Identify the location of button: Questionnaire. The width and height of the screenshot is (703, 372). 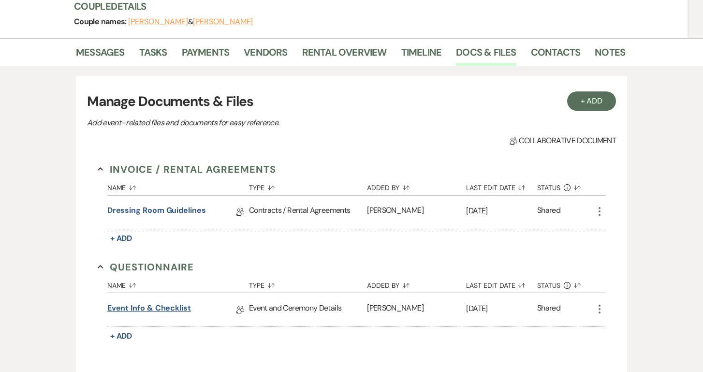
(146, 267).